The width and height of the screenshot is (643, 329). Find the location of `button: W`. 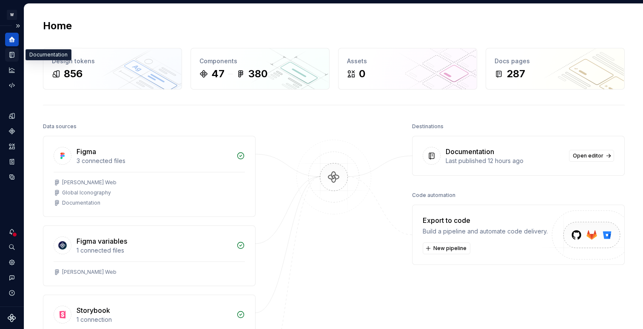

button: W is located at coordinates (12, 14).